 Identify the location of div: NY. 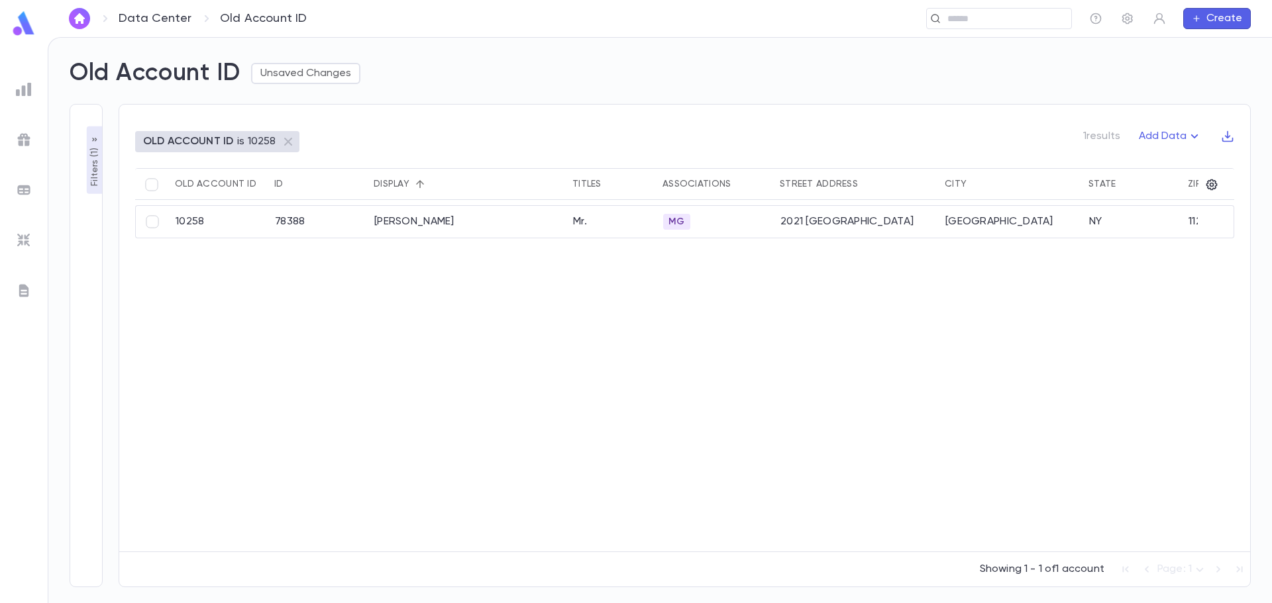
(1132, 222).